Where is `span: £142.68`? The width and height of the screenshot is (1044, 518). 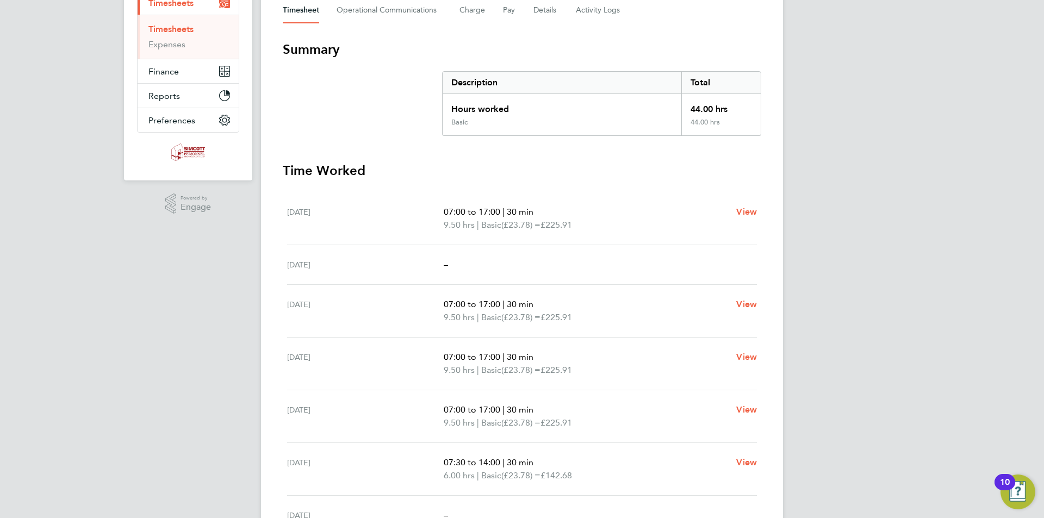
span: £142.68 is located at coordinates (556, 475).